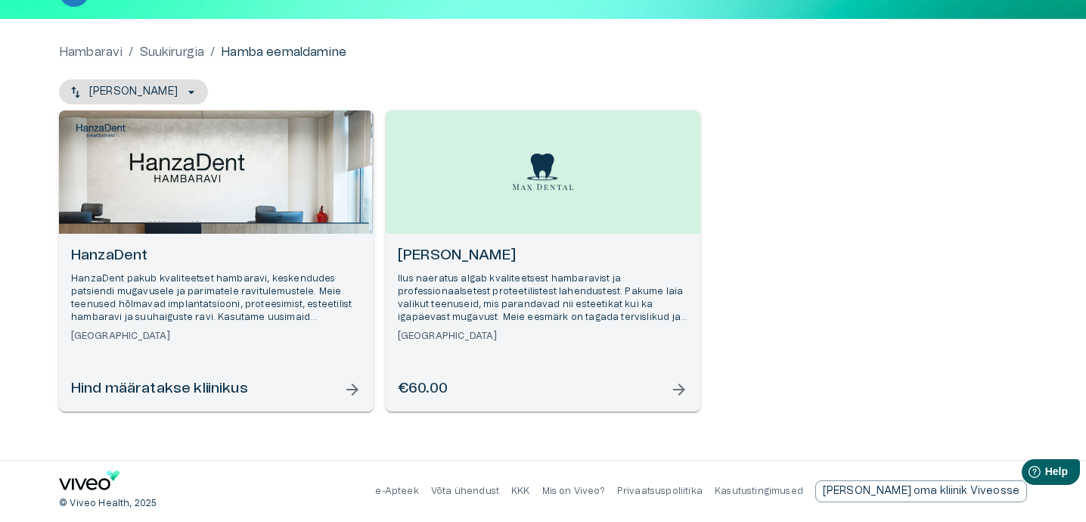 This screenshot has height=522, width=1086. I want to click on p: HanzaDent pakub kvaliteetset hambaravi, keskendudes patsiendi mugavusele ja parimatele ravitulemu..., so click(216, 298).